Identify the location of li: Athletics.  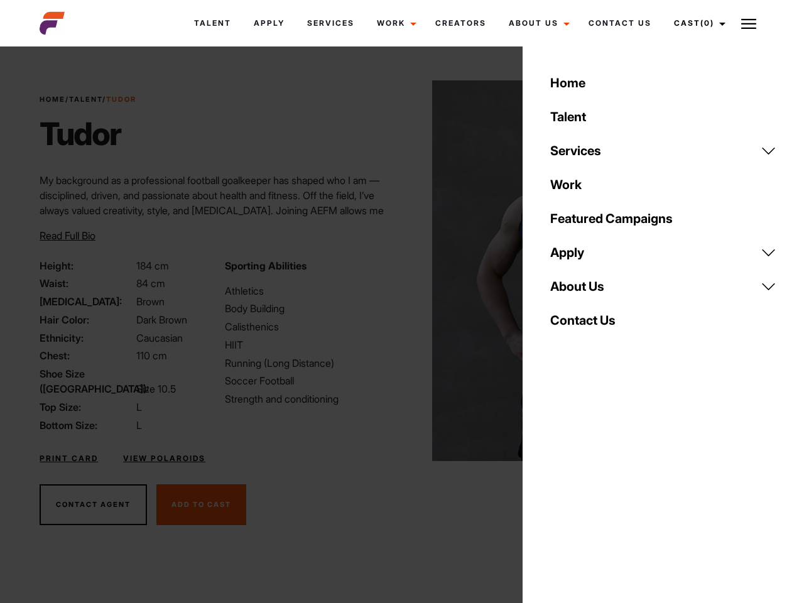
(310, 291).